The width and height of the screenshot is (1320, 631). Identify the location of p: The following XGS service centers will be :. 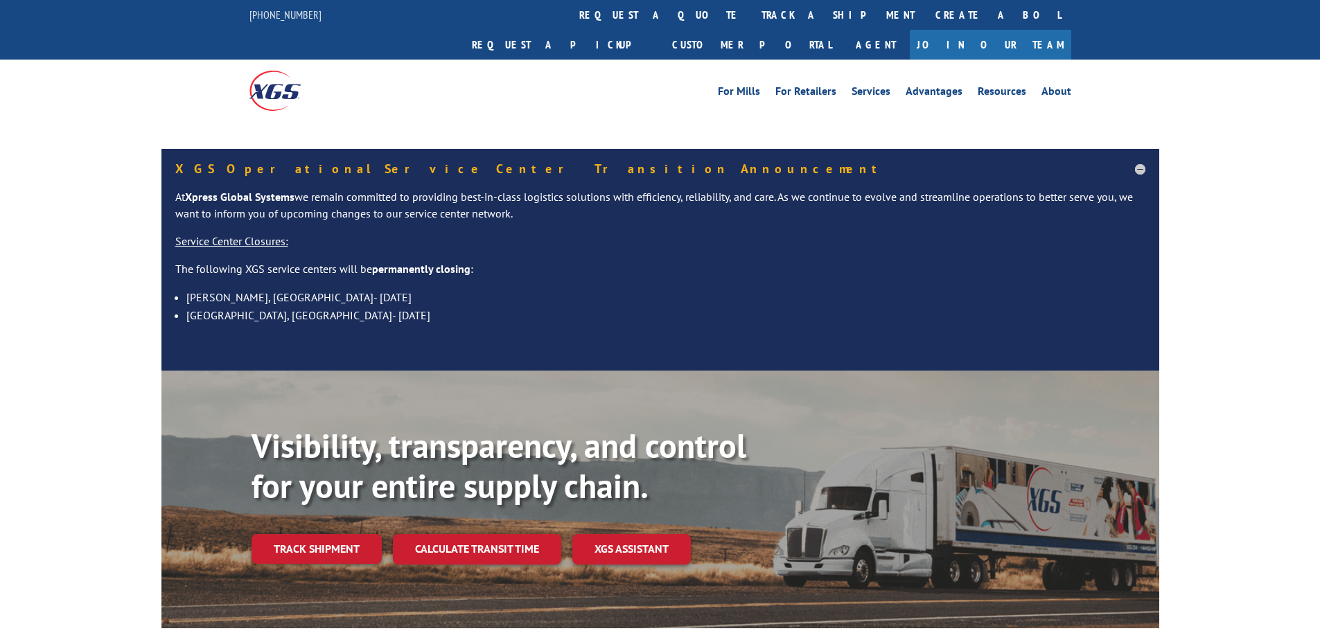
(660, 275).